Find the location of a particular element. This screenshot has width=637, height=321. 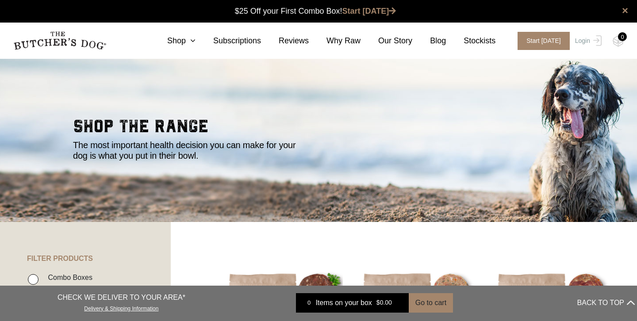

bdi: 0.00 is located at coordinates (384, 303).